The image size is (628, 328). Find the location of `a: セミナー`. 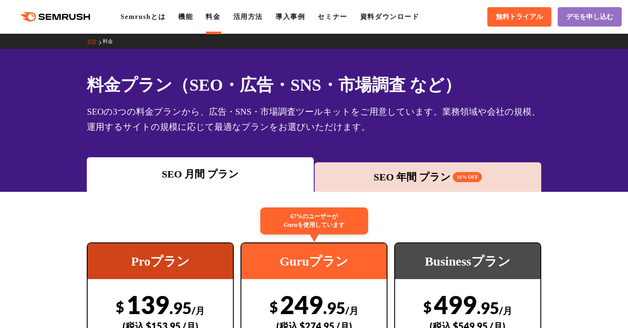

a: セミナー is located at coordinates (332, 16).